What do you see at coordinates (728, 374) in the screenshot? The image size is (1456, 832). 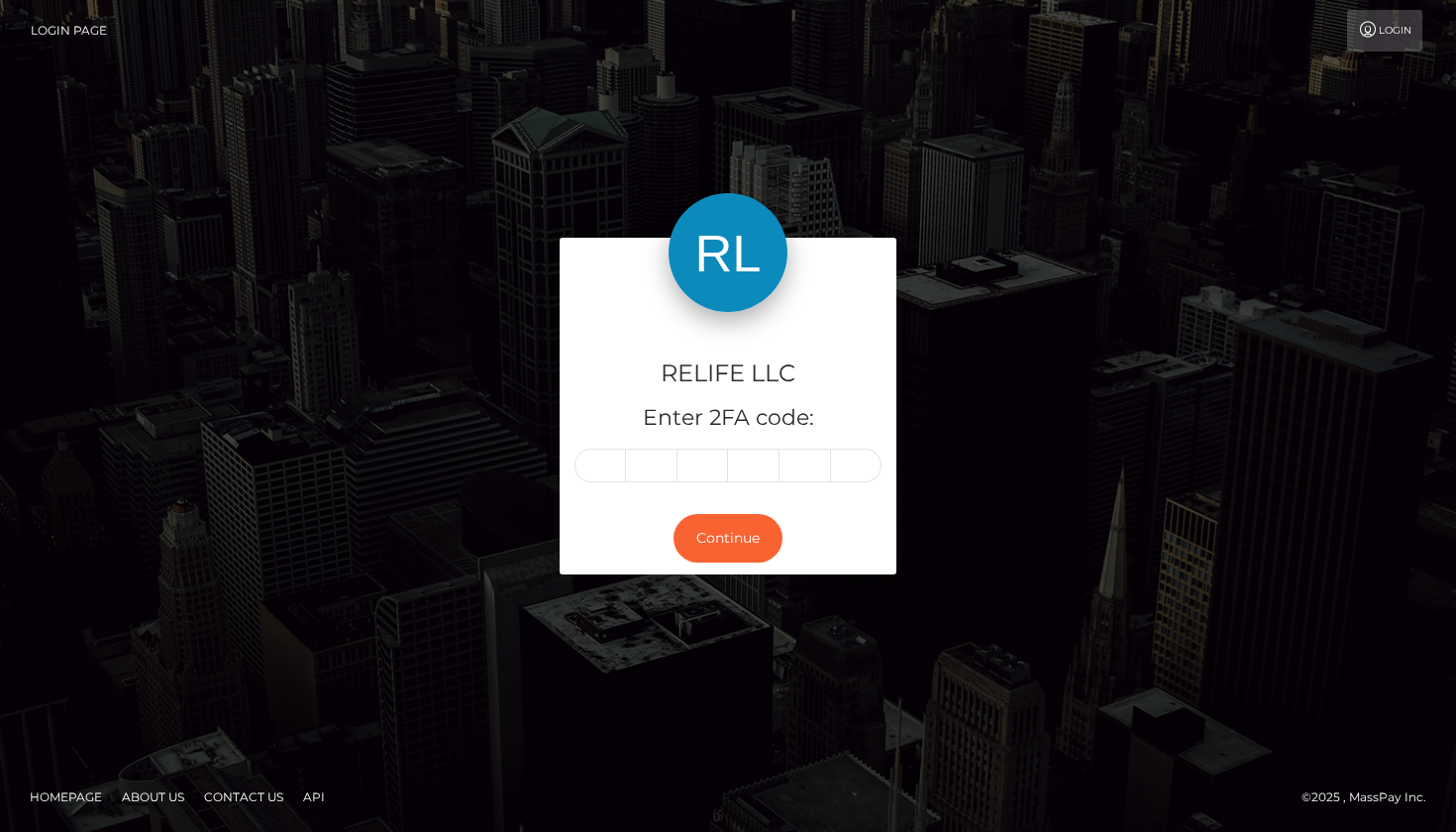 I see `h4: RELIFE LLC` at bounding box center [728, 374].